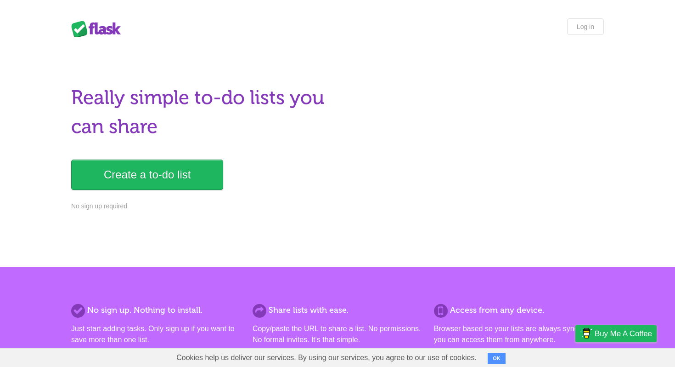 Image resolution: width=675 pixels, height=367 pixels. Describe the element at coordinates (338, 310) in the screenshot. I see `h2: Share lists with ease.` at that location.